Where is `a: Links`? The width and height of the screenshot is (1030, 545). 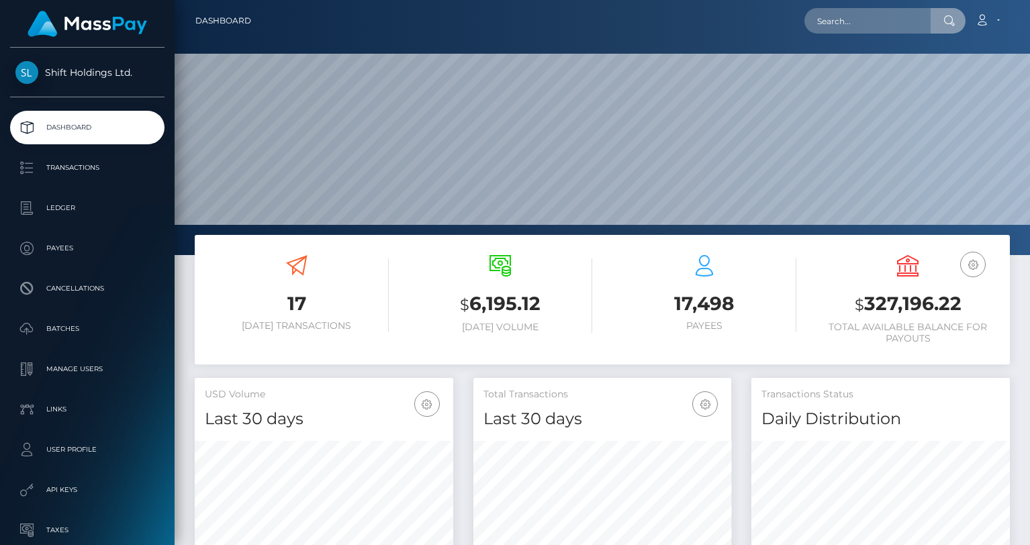 a: Links is located at coordinates (87, 409).